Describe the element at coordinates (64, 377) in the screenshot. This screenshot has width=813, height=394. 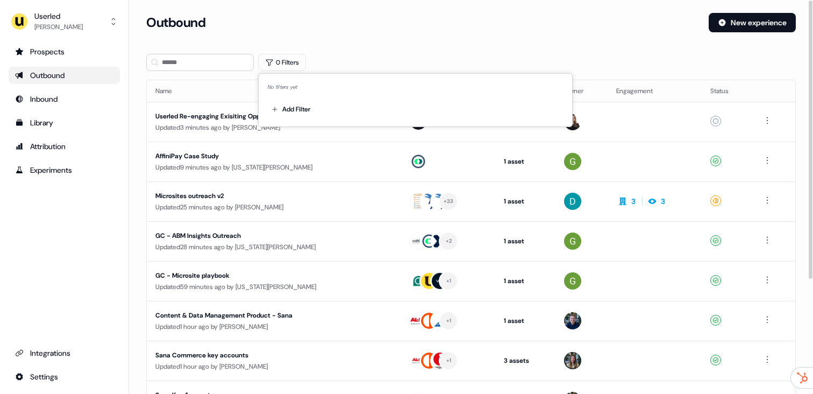
I see `div: Settings` at that location.